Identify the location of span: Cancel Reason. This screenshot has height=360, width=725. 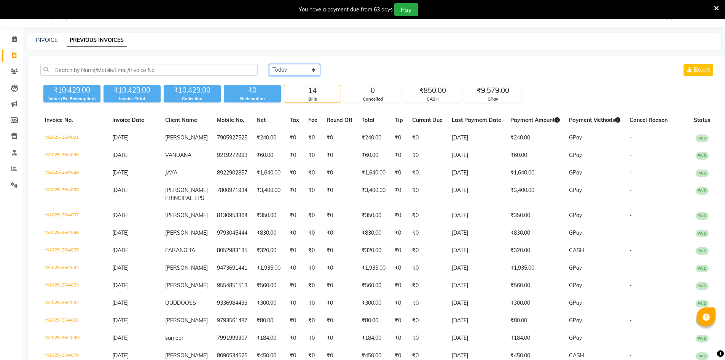
(649, 120).